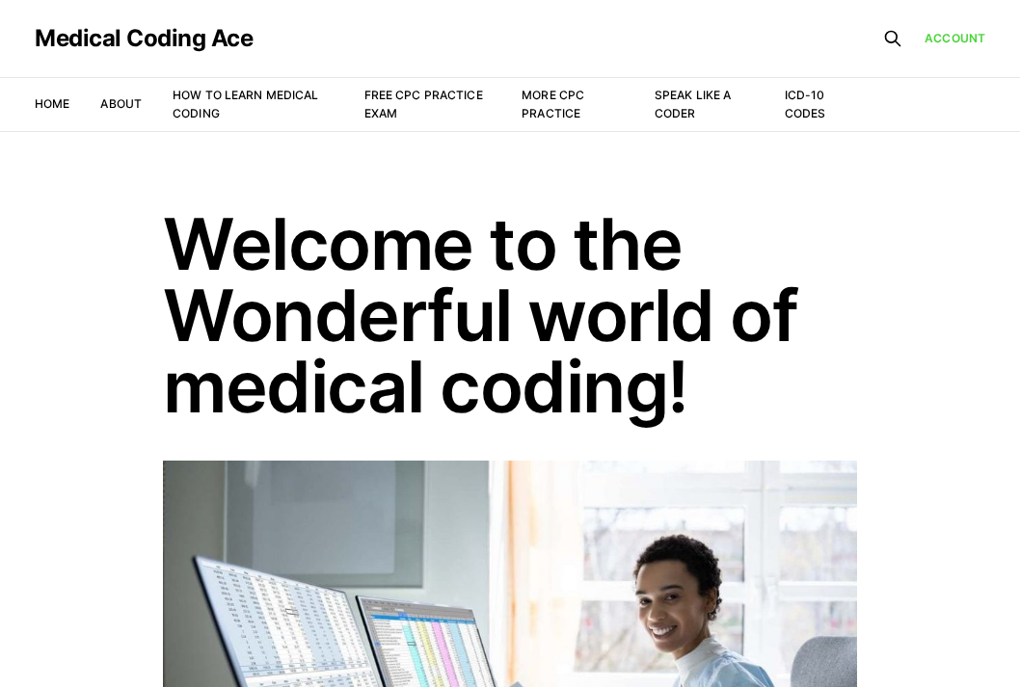 This screenshot has height=687, width=1020. Describe the element at coordinates (552, 104) in the screenshot. I see `a: More CPC Practice` at that location.